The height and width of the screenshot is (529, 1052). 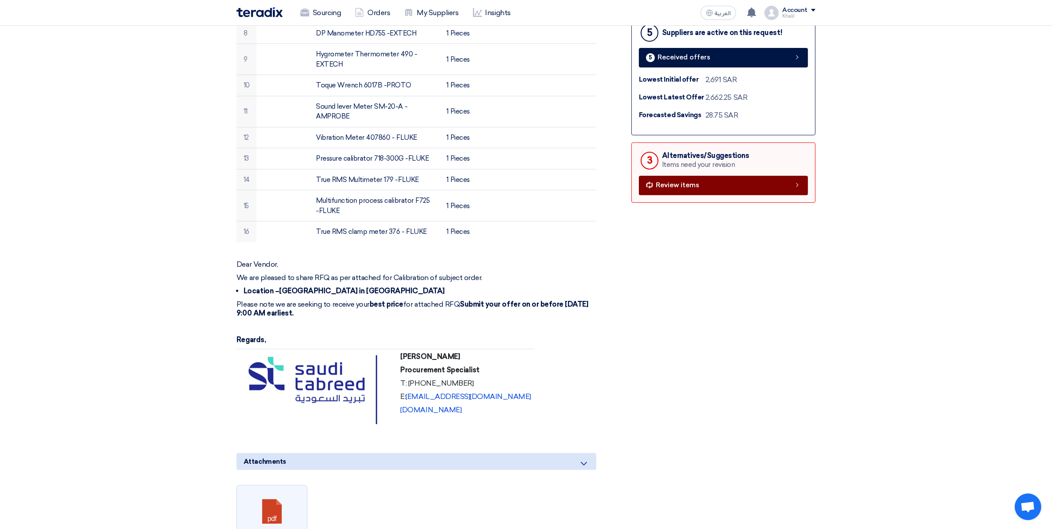 I want to click on button: العربية, so click(x=719, y=13).